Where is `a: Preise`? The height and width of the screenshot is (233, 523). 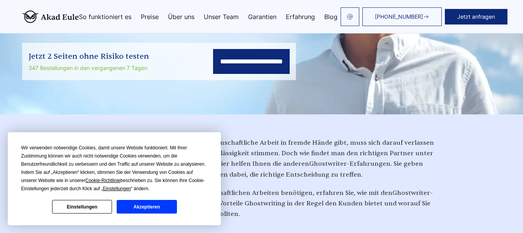 a: Preise is located at coordinates (150, 17).